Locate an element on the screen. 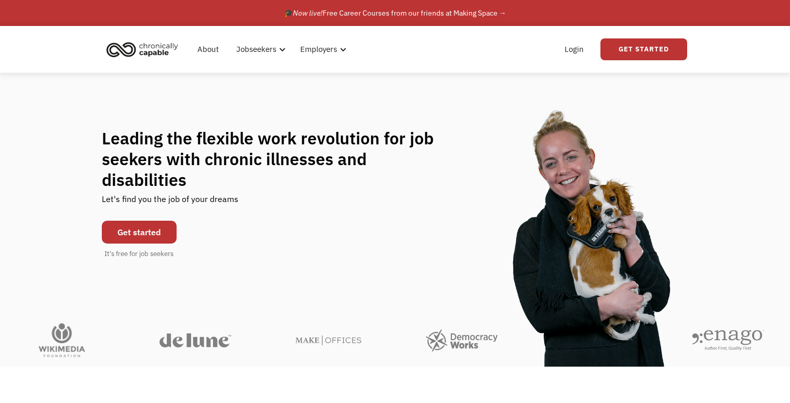  a: Login is located at coordinates (574, 49).